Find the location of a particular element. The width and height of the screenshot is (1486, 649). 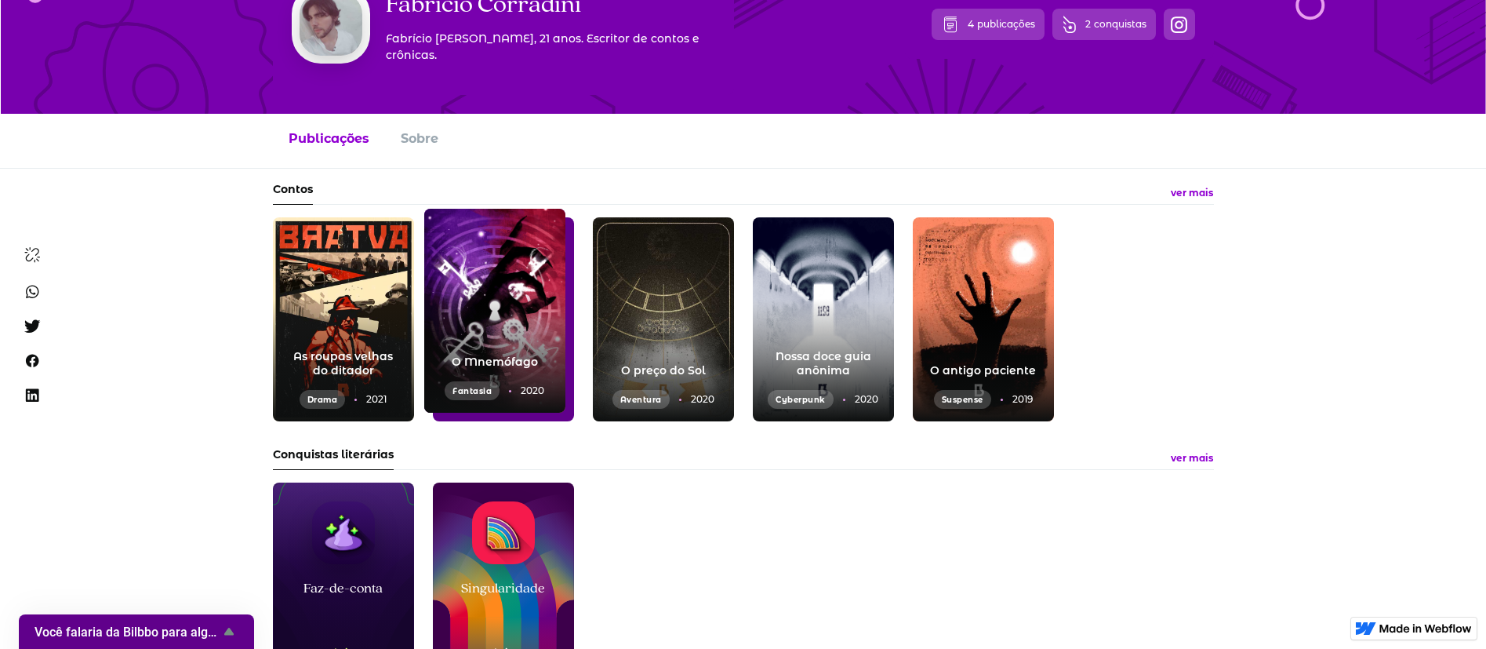

a: O antigo pacienteSuspense2019 is located at coordinates (983, 319).